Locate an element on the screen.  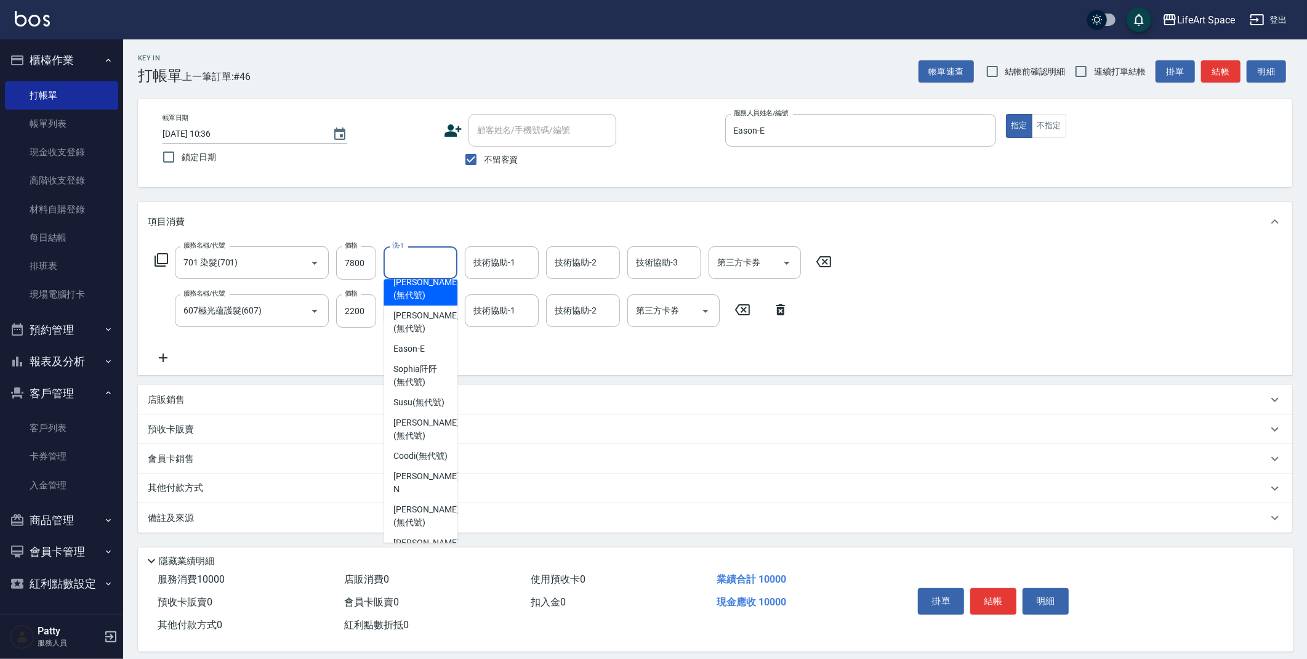
button: LifeArt Space is located at coordinates (1199, 20).